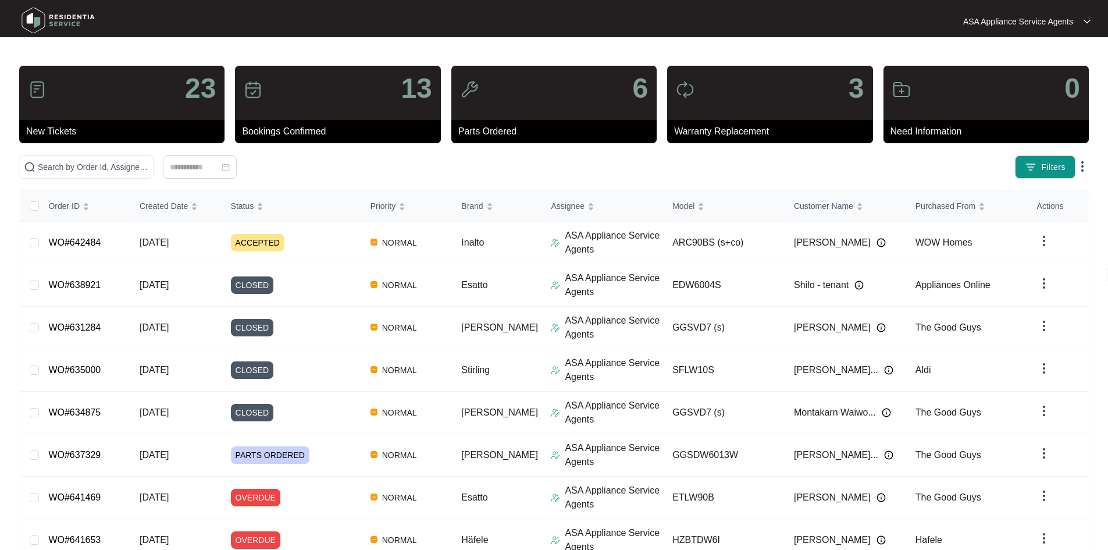  Describe the element at coordinates (84, 206) in the screenshot. I see `th: Order ID` at that location.